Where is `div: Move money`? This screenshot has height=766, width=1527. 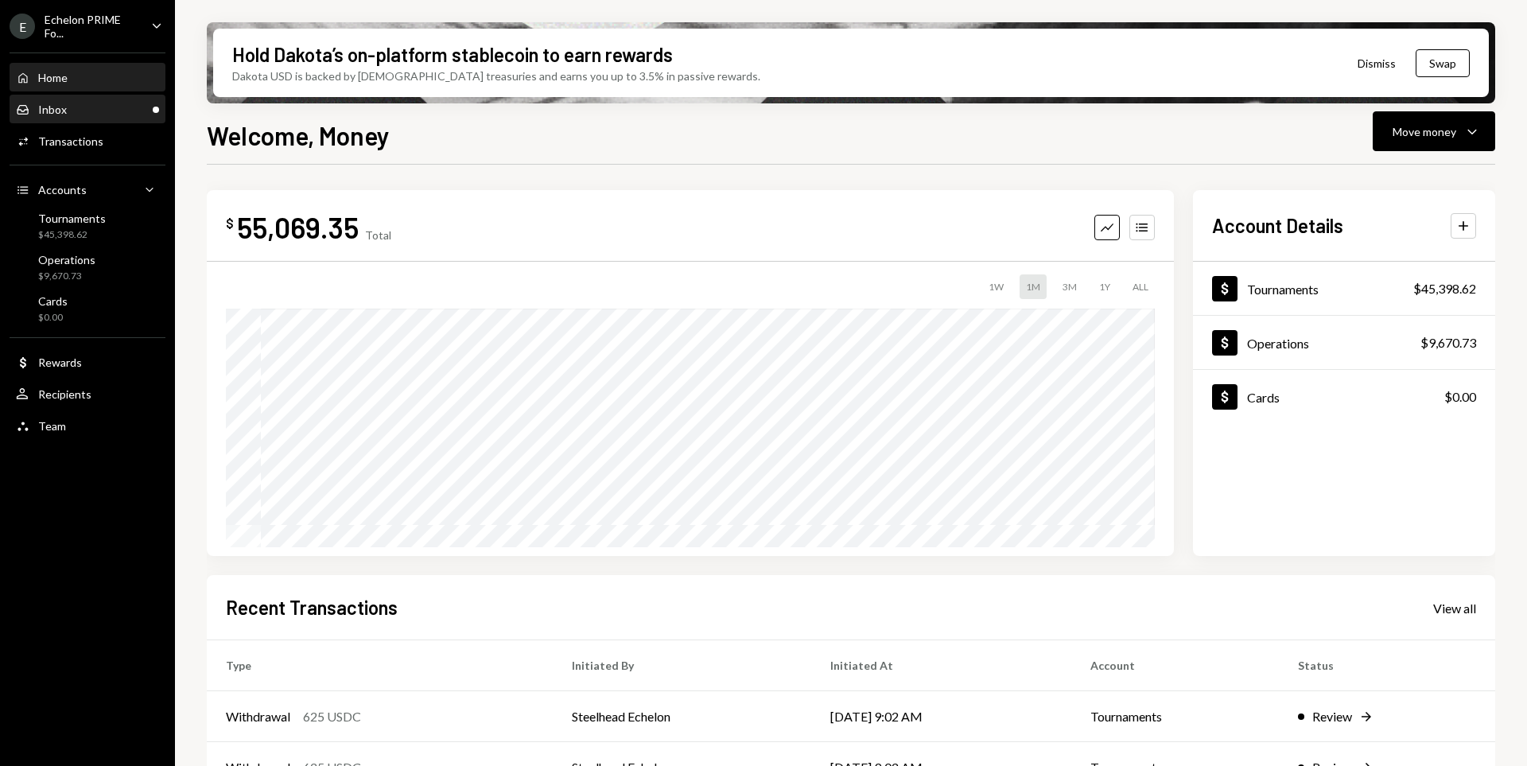
div: Move money is located at coordinates (1425, 131).